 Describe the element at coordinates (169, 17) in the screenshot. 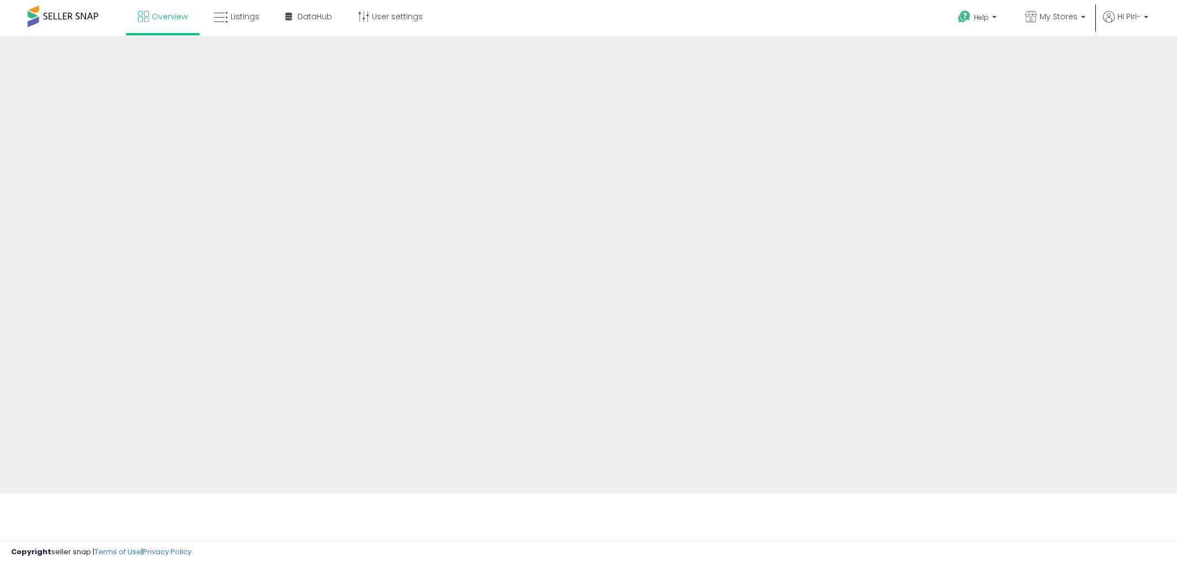

I see `span: Overview` at that location.